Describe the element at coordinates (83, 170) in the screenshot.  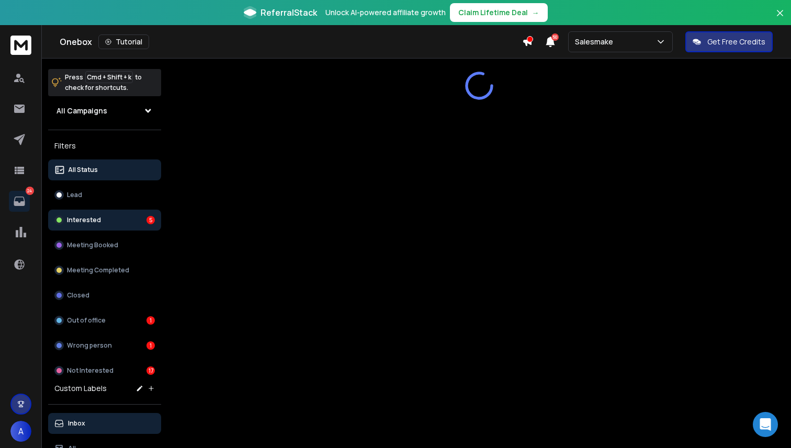
I see `p: All Status` at that location.